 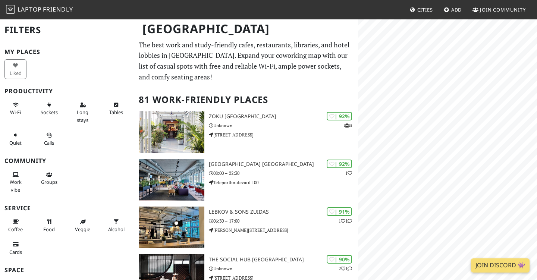 What do you see at coordinates (284, 221) in the screenshot?
I see `p: 06:30 – 17:00` at bounding box center [284, 221].